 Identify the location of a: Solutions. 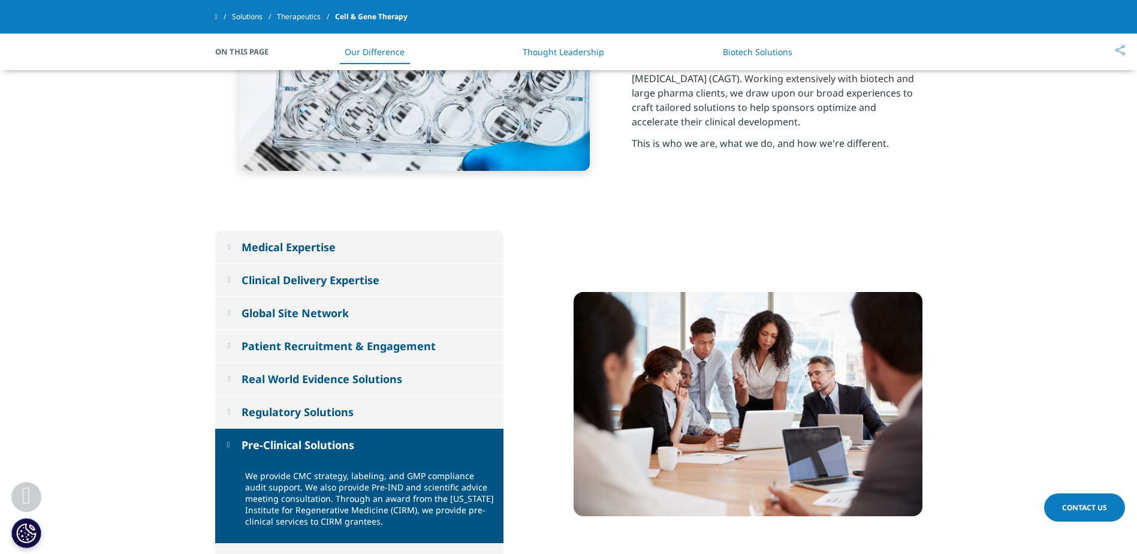
(254, 17).